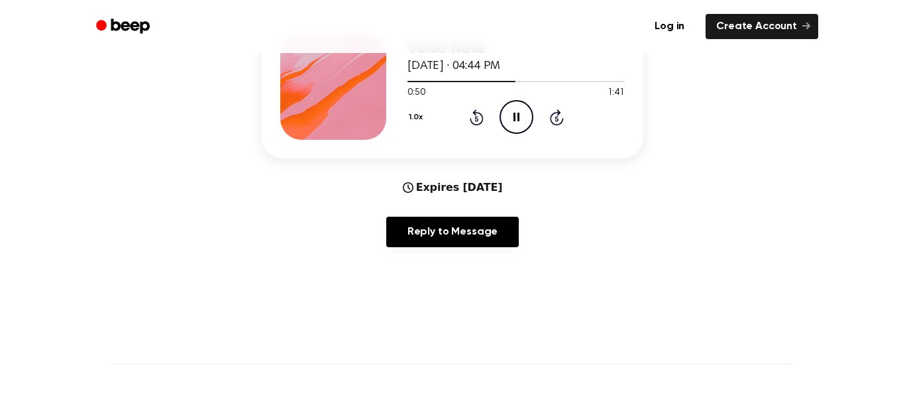 This screenshot has width=905, height=397. What do you see at coordinates (616, 93) in the screenshot?
I see `span: 1:41` at bounding box center [616, 93].